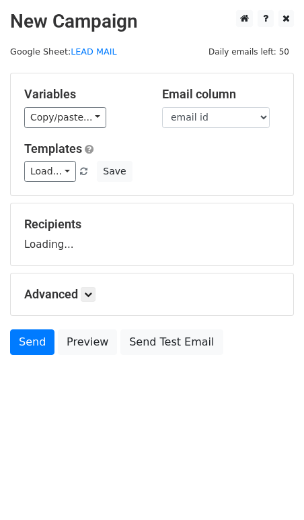  What do you see at coordinates (152, 224) in the screenshot?
I see `h5: Recipients` at bounding box center [152, 224].